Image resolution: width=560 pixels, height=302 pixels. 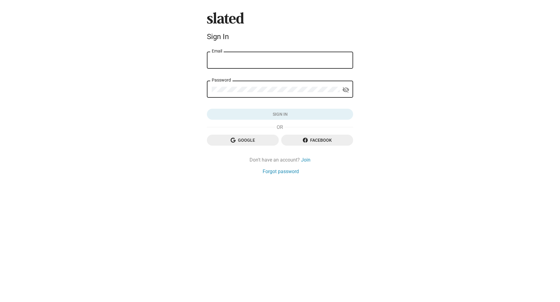 What do you see at coordinates (281, 171) in the screenshot?
I see `a: Forgot password` at bounding box center [281, 171].